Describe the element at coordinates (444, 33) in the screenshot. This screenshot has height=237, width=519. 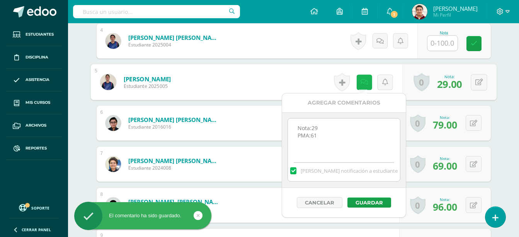
I see `div: Nota` at that location.